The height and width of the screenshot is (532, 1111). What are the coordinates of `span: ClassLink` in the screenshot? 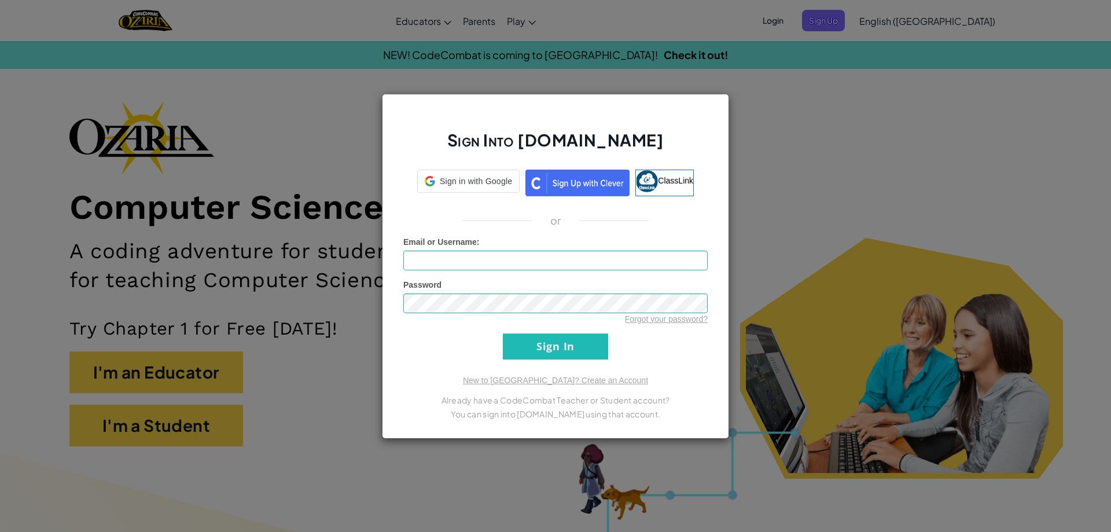 It's located at (675, 180).